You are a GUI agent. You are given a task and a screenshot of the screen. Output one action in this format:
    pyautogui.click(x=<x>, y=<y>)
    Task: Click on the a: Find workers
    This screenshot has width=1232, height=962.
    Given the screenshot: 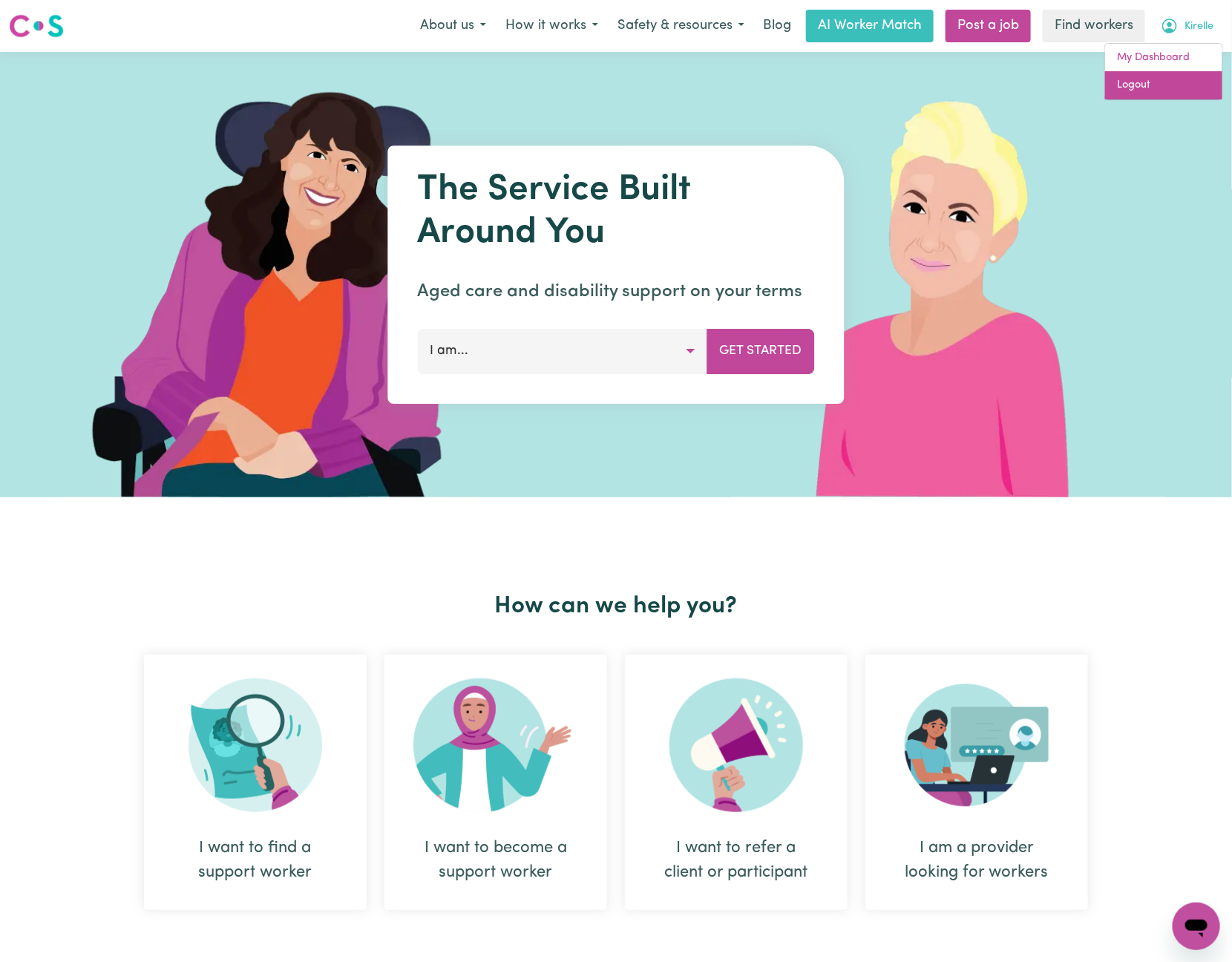 What is the action you would take?
    pyautogui.click(x=1094, y=26)
    